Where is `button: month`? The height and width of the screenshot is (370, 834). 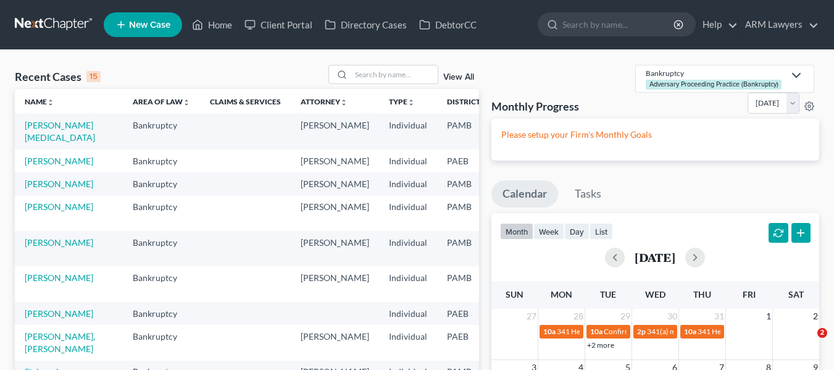
button: month is located at coordinates (517, 231).